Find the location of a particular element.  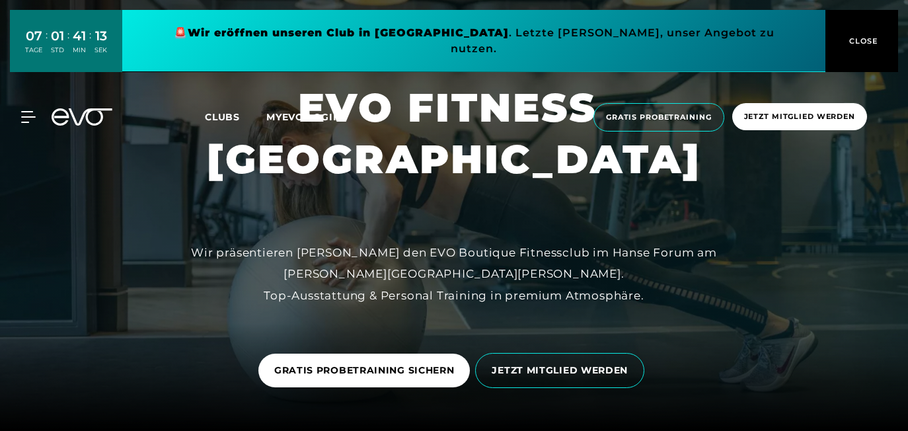

button: CLOSE is located at coordinates (862, 41).